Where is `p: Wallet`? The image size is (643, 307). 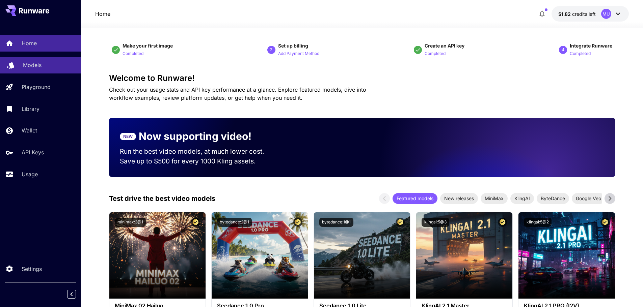
p: Wallet is located at coordinates (29, 131).